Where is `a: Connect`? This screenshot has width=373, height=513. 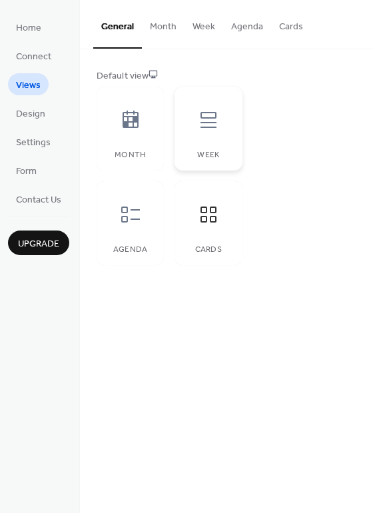
a: Connect is located at coordinates (33, 55).